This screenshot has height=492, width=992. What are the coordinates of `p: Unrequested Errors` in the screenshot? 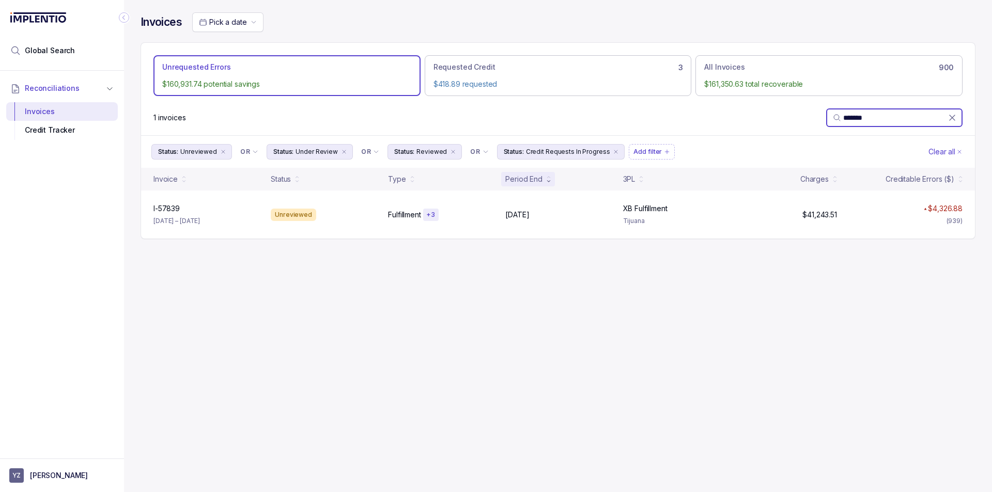 It's located at (196, 67).